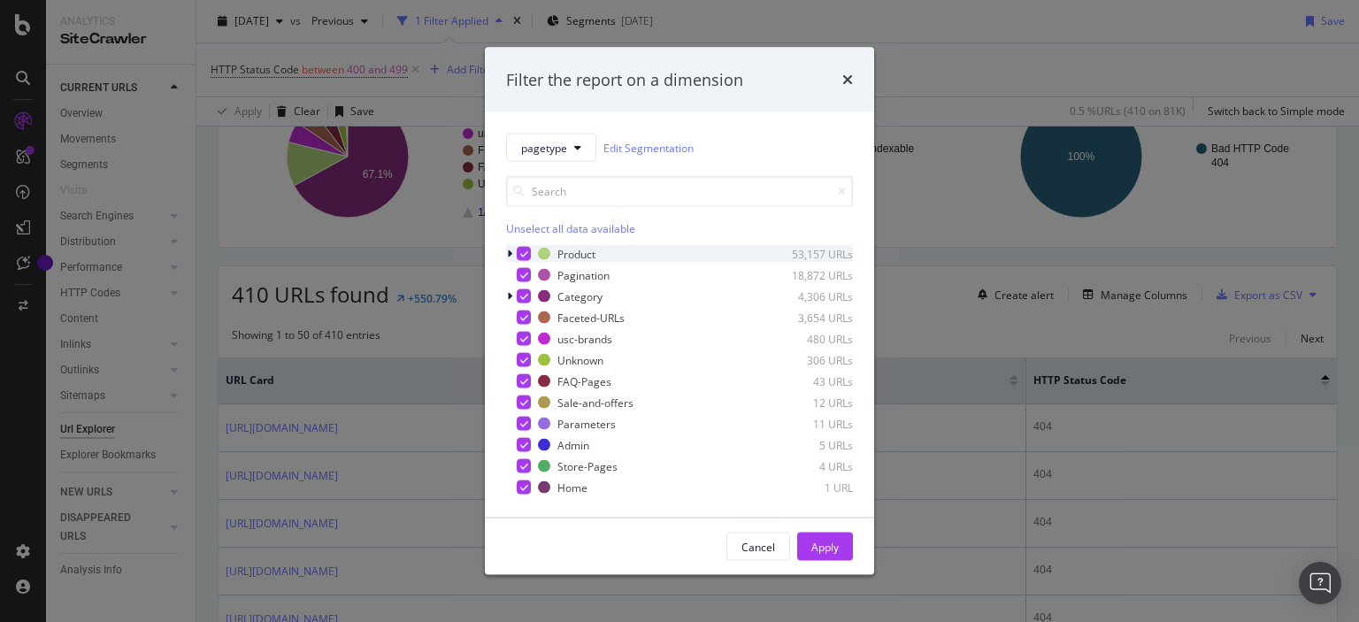 This screenshot has height=622, width=1359. What do you see at coordinates (591, 317) in the screenshot?
I see `div: Faceted-URLs` at bounding box center [591, 317].